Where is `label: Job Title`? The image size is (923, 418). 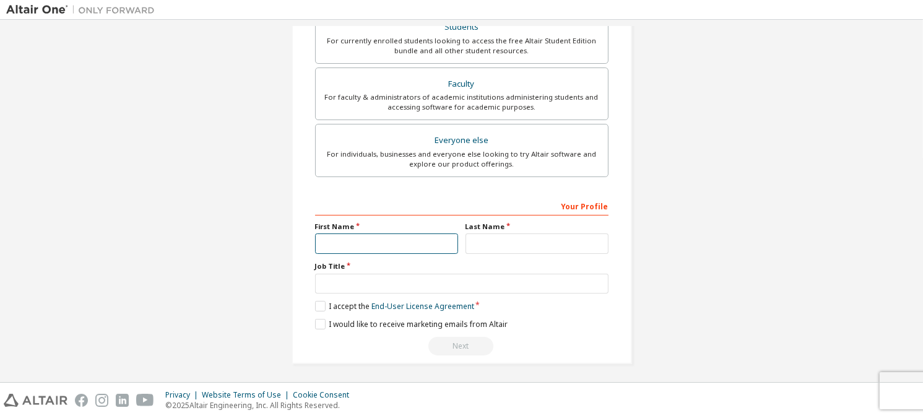 label: Job Title is located at coordinates (462, 266).